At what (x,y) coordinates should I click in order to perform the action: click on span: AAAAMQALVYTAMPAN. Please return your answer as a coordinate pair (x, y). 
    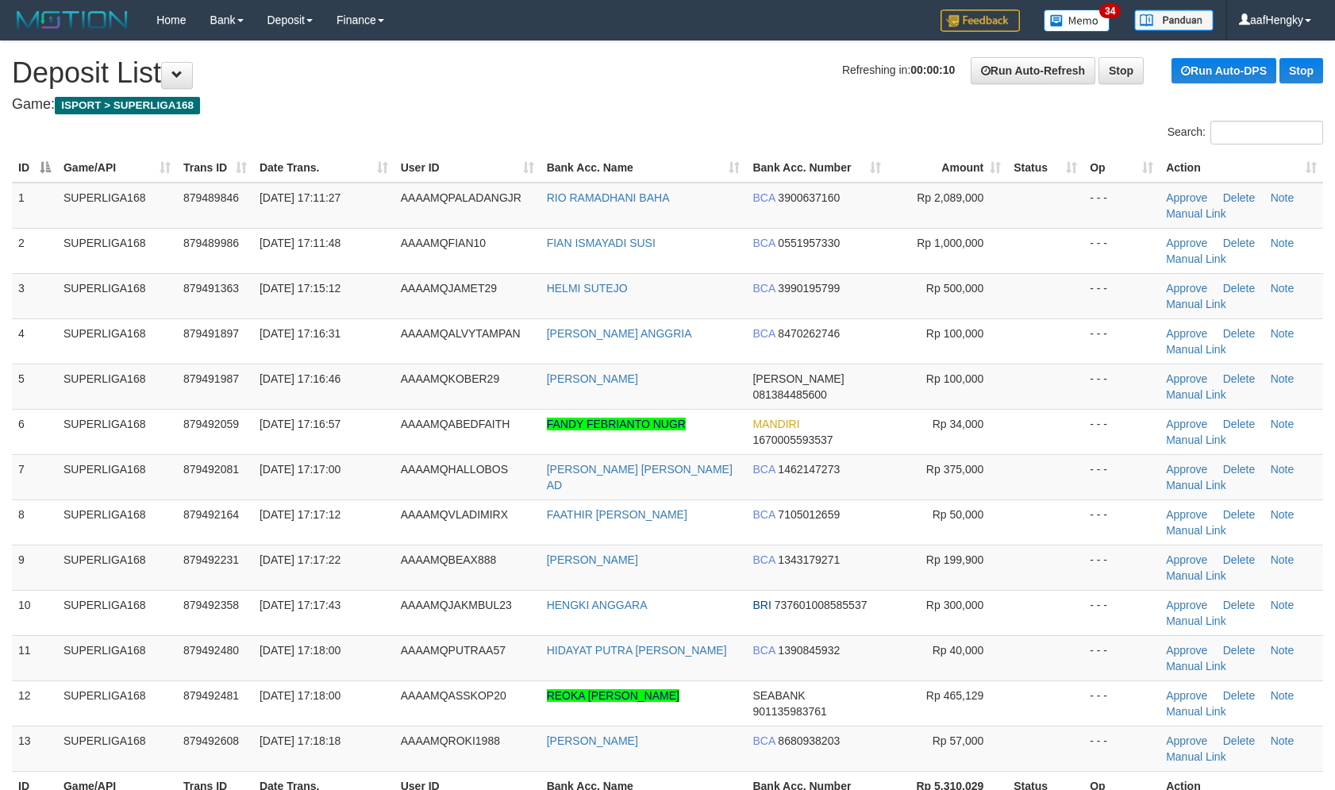
    Looking at the image, I should click on (460, 333).